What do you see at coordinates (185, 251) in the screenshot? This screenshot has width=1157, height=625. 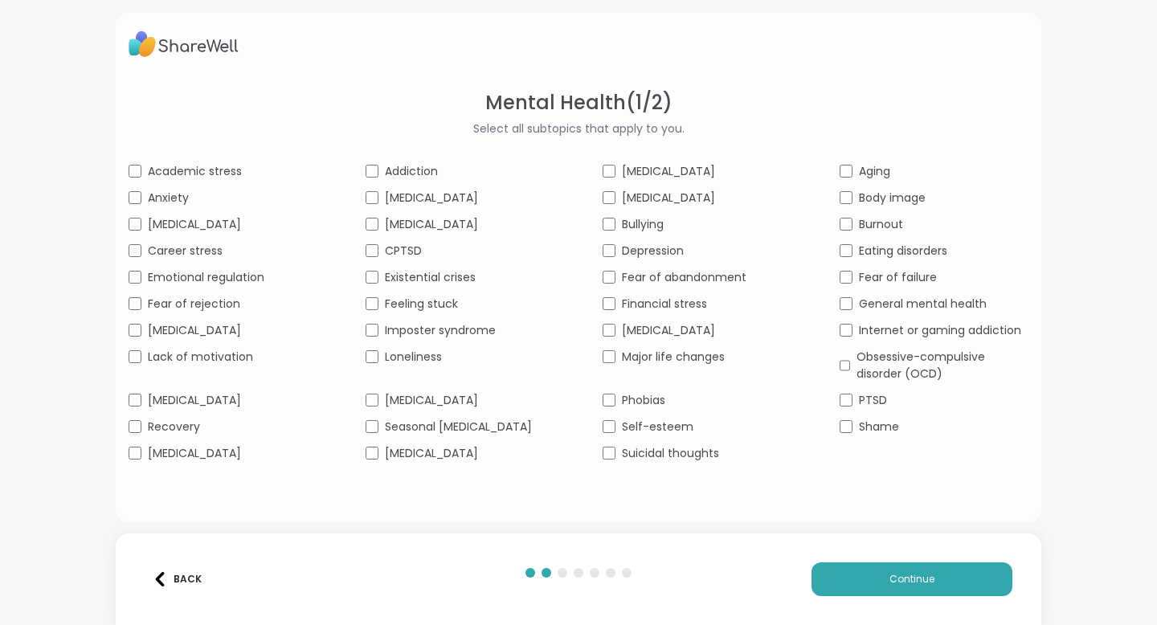 I see `span: Career stress` at bounding box center [185, 251].